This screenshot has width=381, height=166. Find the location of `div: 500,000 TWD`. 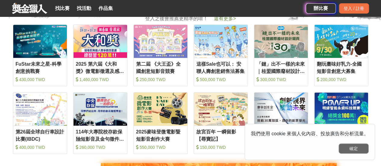

div: 500,000 TWD is located at coordinates (221, 80).